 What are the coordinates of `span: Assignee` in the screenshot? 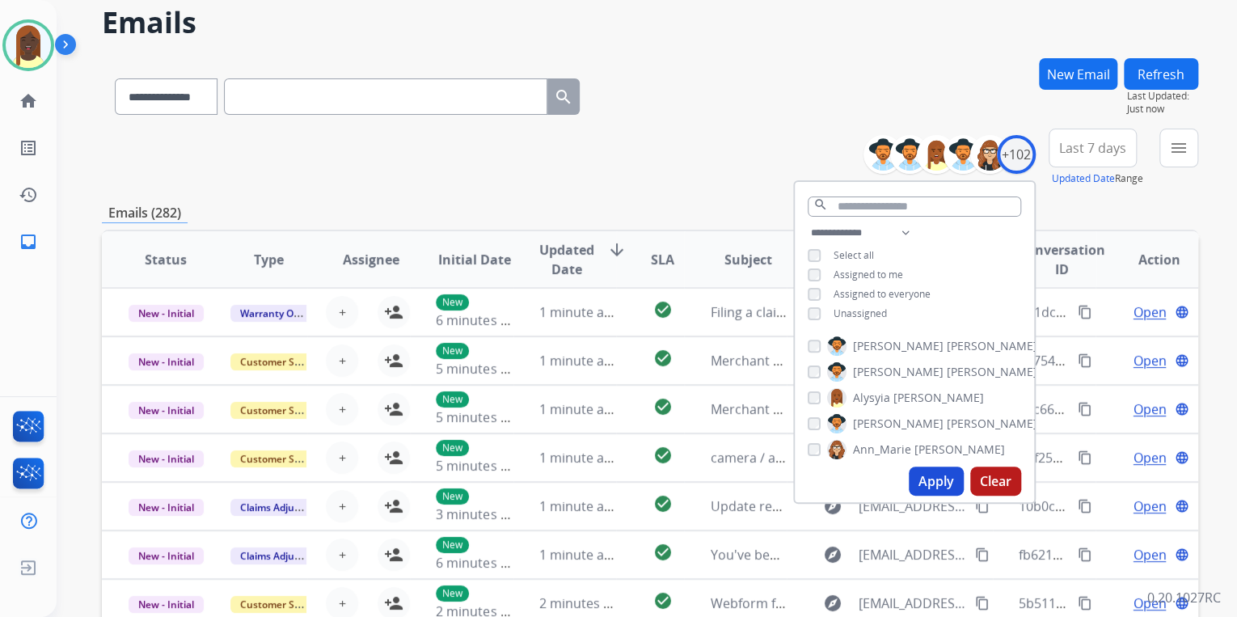 It's located at (371, 259).